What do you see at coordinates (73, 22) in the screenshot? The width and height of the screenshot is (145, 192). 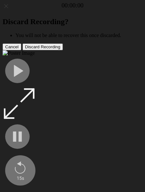 I see `h2: Discard Recording?` at bounding box center [73, 22].